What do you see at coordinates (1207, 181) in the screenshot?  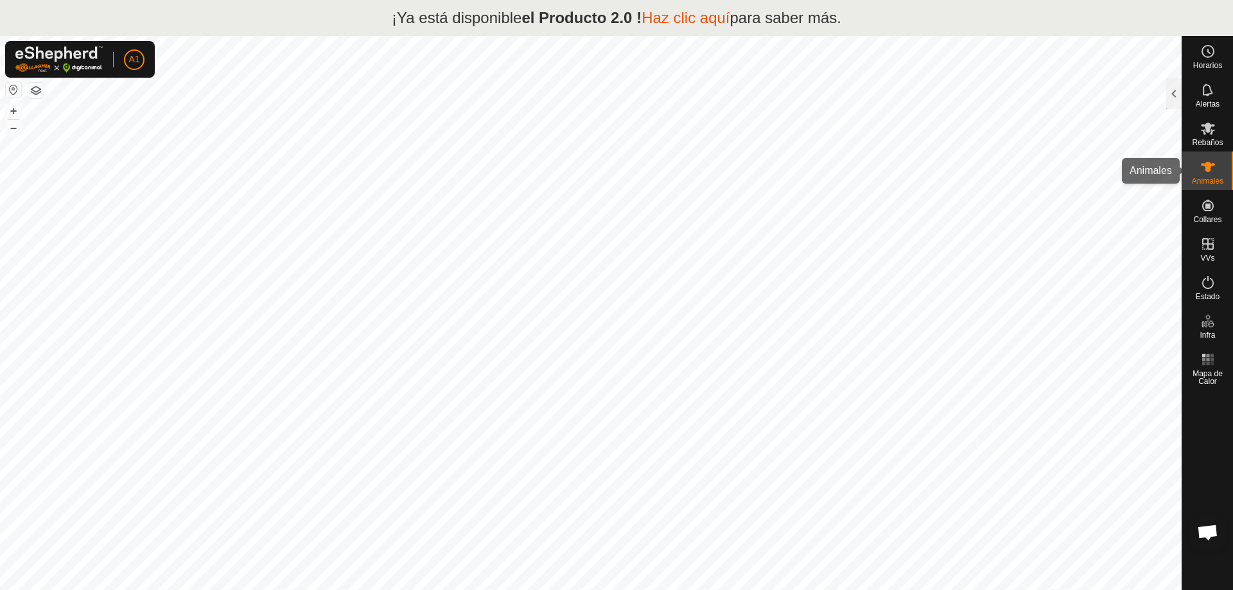 I see `font: Animales` at bounding box center [1207, 181].